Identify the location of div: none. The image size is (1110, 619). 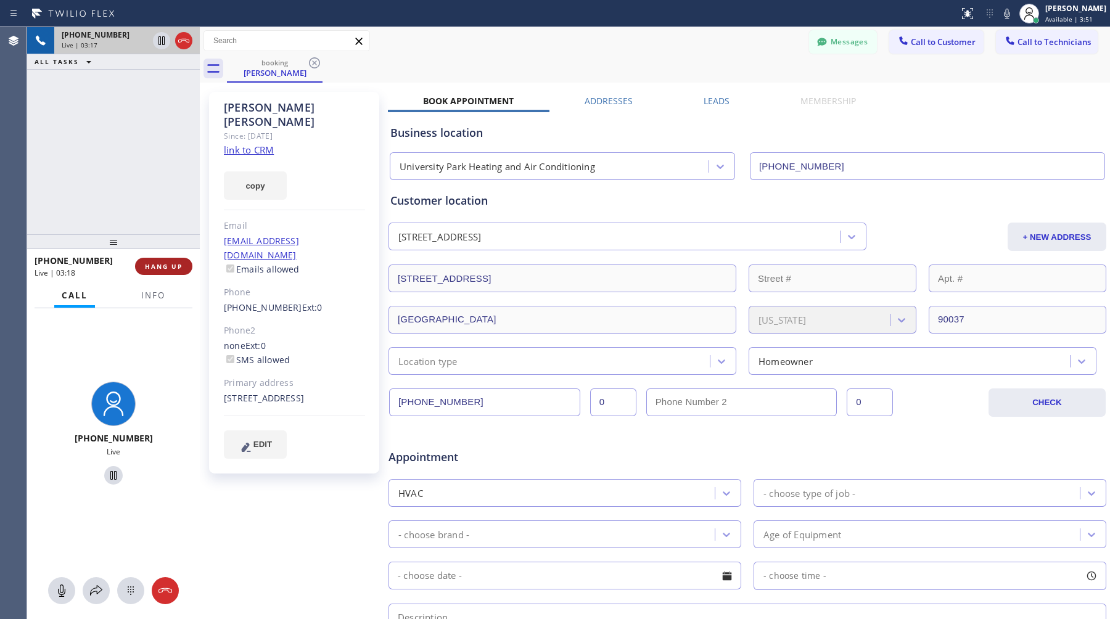
(294, 353).